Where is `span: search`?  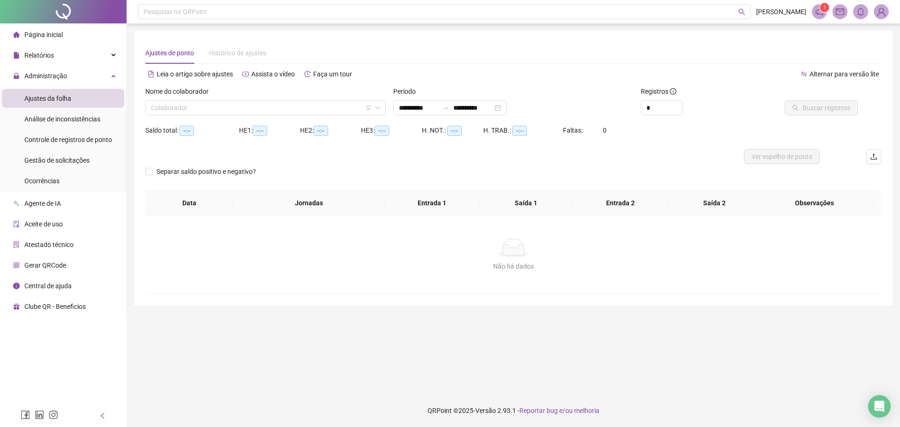
span: search is located at coordinates (742, 12).